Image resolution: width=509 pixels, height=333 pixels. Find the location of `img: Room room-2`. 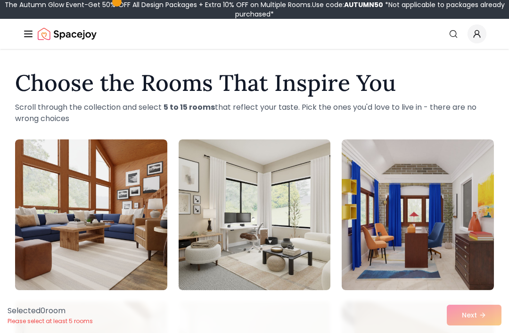

img: Room room-2 is located at coordinates (255, 215).